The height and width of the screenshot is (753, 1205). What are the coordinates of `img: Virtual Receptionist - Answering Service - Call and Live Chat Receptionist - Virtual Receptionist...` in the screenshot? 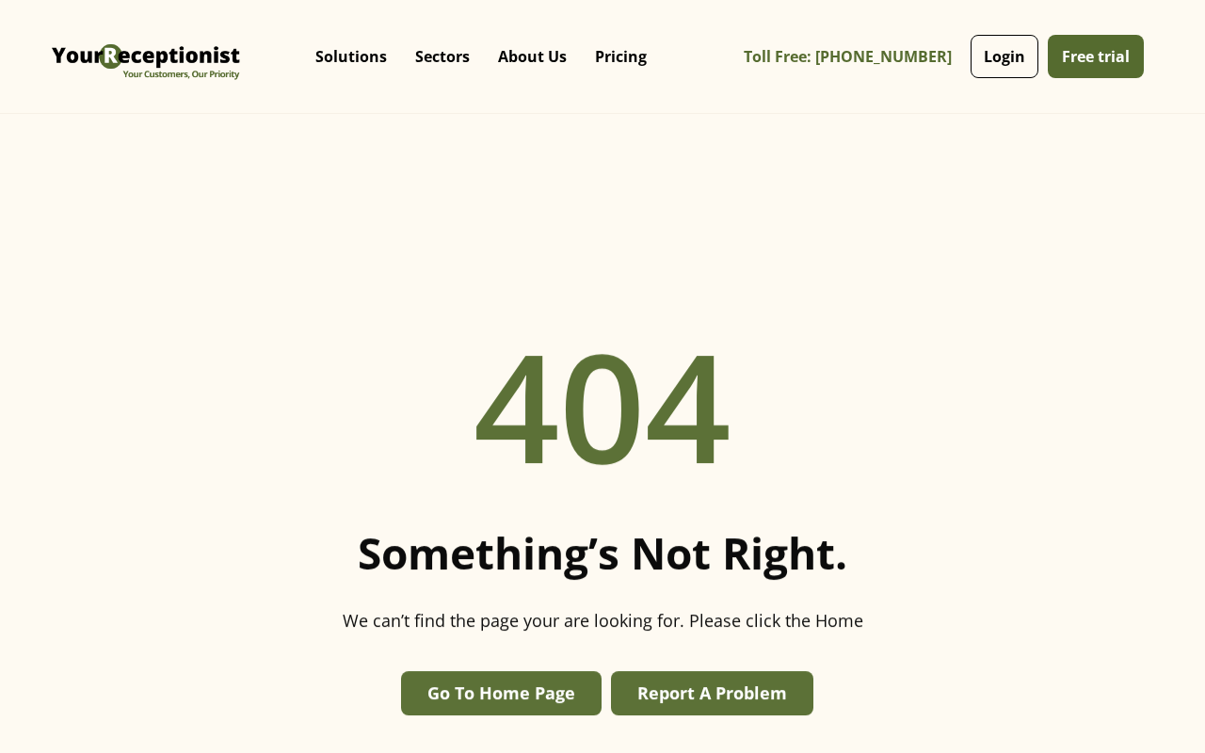 It's located at (146, 56).